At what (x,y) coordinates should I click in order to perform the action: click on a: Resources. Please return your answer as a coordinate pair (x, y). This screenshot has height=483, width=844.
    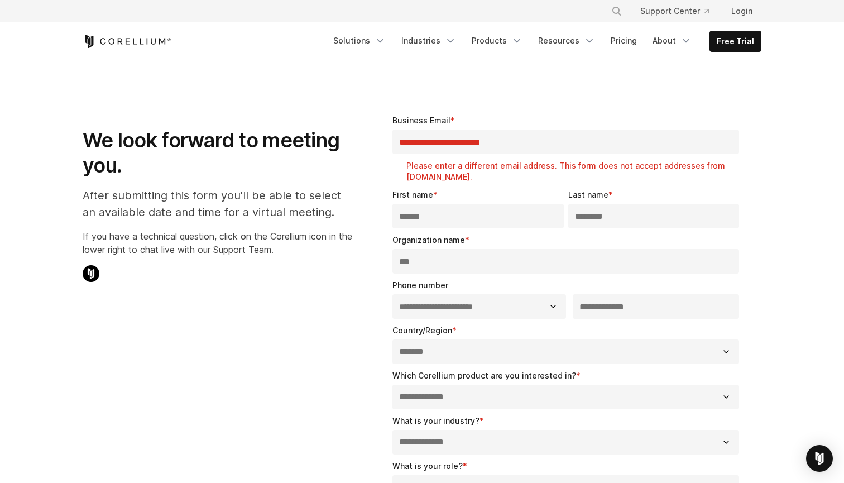
    Looking at the image, I should click on (566, 41).